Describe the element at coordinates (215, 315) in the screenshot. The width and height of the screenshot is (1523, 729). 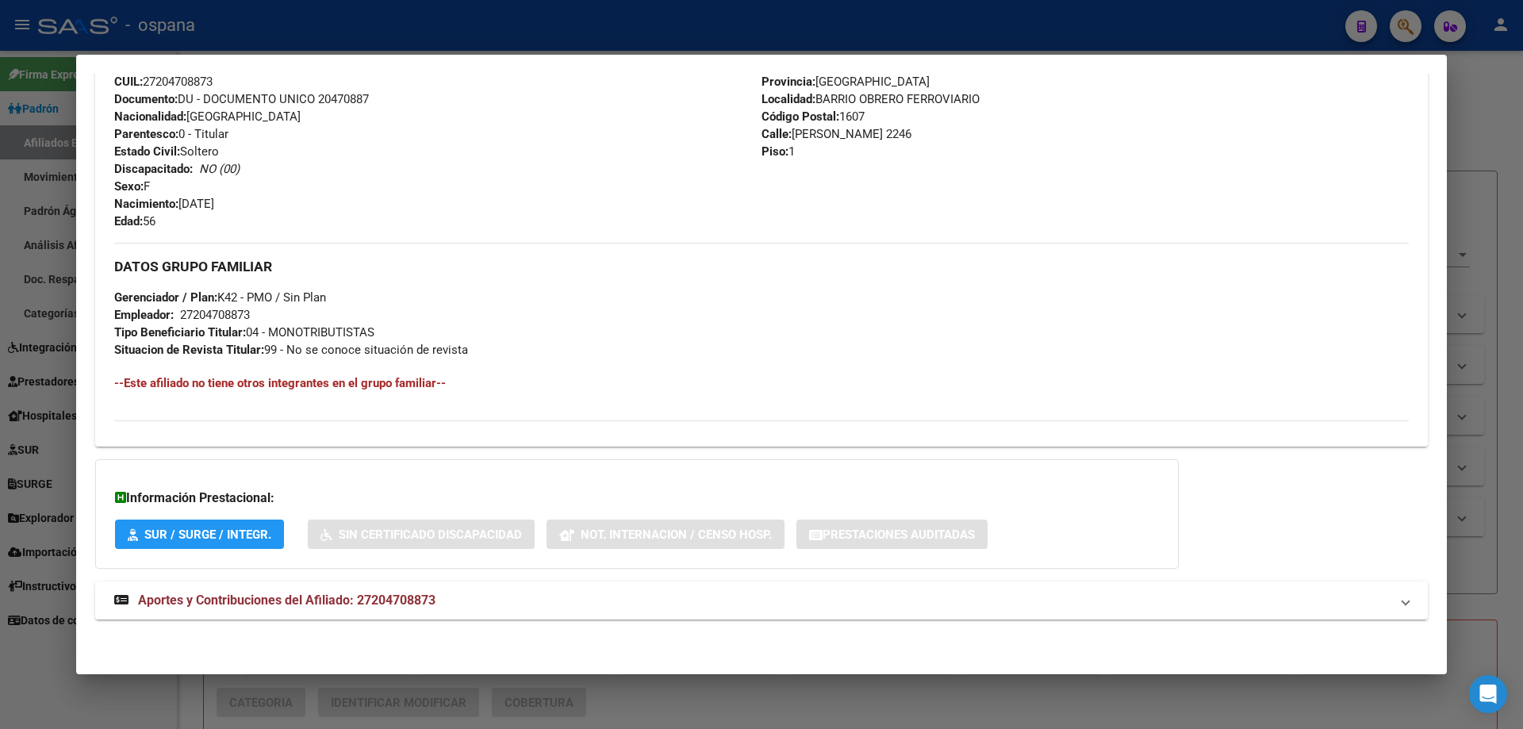
I see `div: 27204708873` at that location.